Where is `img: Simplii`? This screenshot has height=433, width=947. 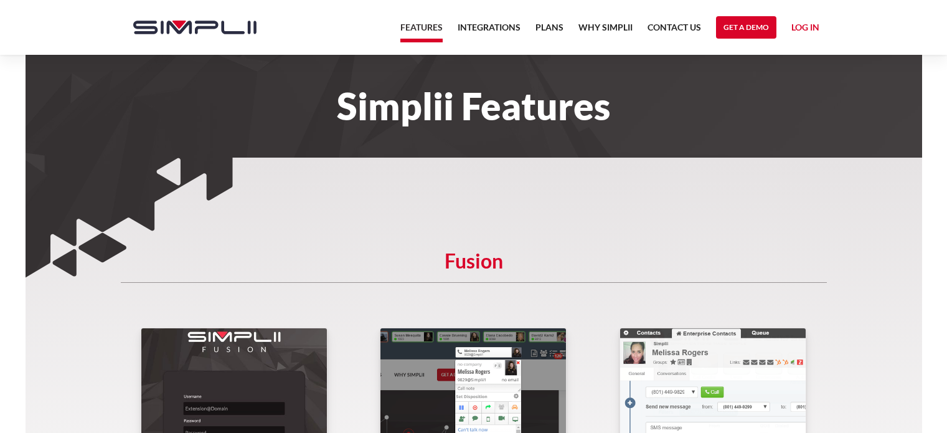
img: Simplii is located at coordinates (195, 27).